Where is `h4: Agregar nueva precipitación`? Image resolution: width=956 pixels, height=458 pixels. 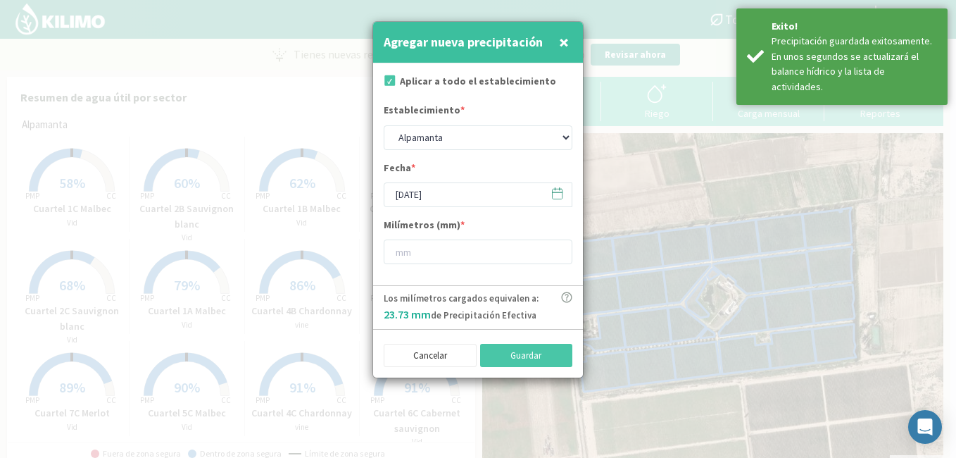 h4: Agregar nueva precipitación is located at coordinates (463, 42).